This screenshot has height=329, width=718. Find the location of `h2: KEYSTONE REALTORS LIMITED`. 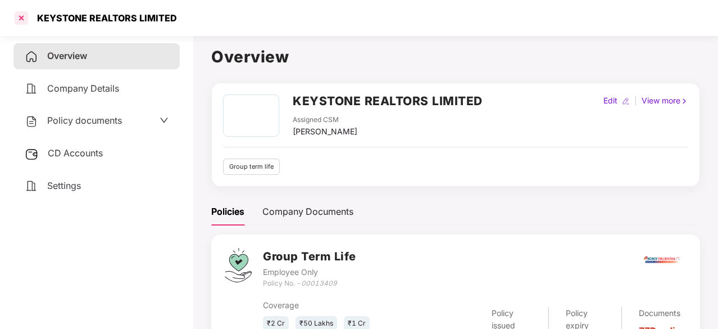

h2: KEYSTONE REALTORS LIMITED is located at coordinates (388, 101).